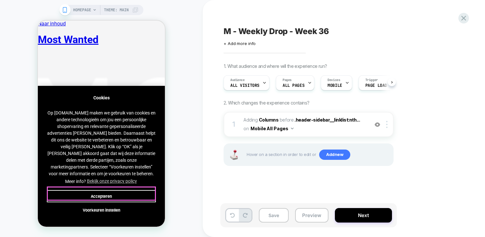  I want to click on span: Theme: MAIN, so click(116, 10).